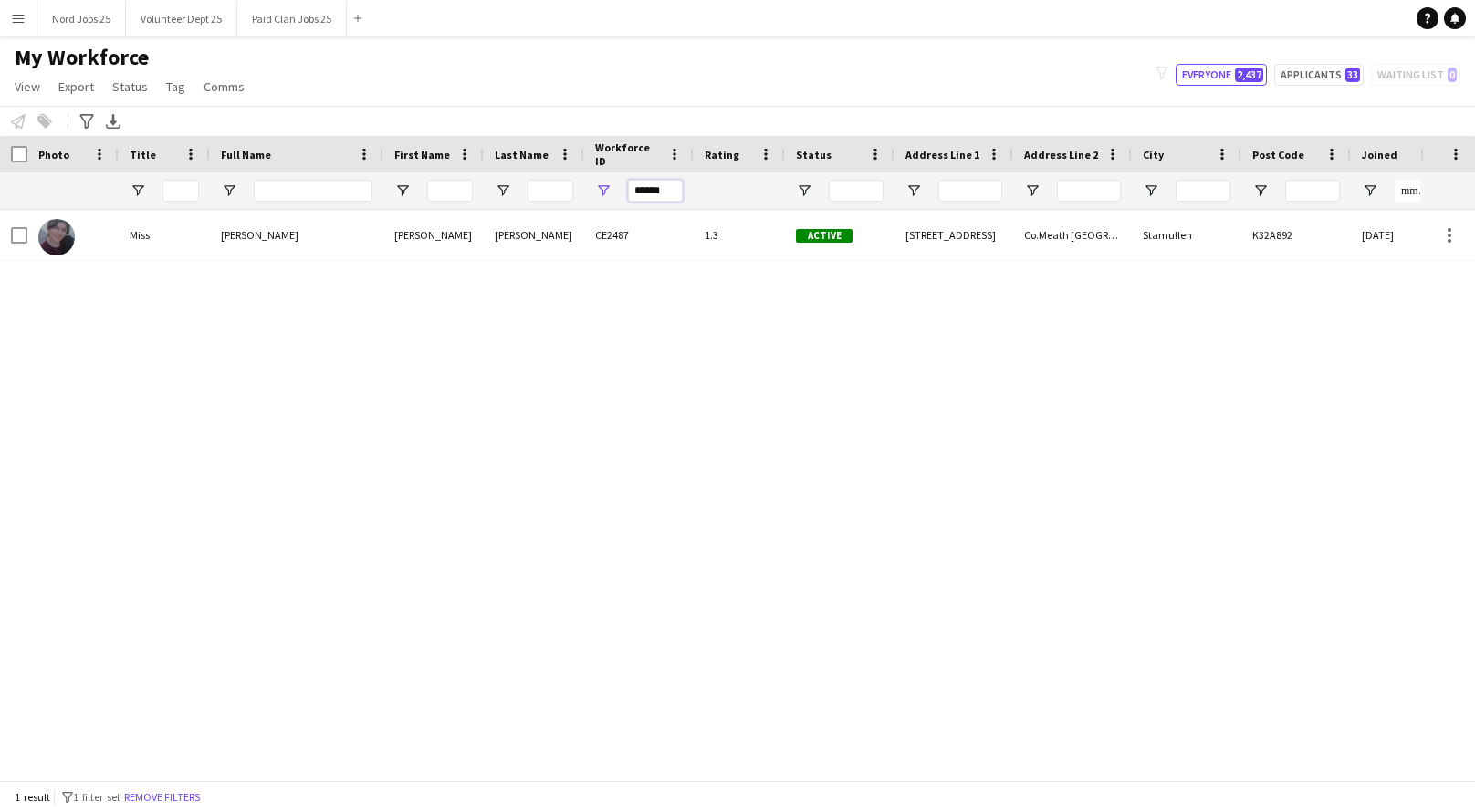 This screenshot has height=812, width=1475. What do you see at coordinates (1353, 75) in the screenshot?
I see `span: 33` at bounding box center [1353, 75].